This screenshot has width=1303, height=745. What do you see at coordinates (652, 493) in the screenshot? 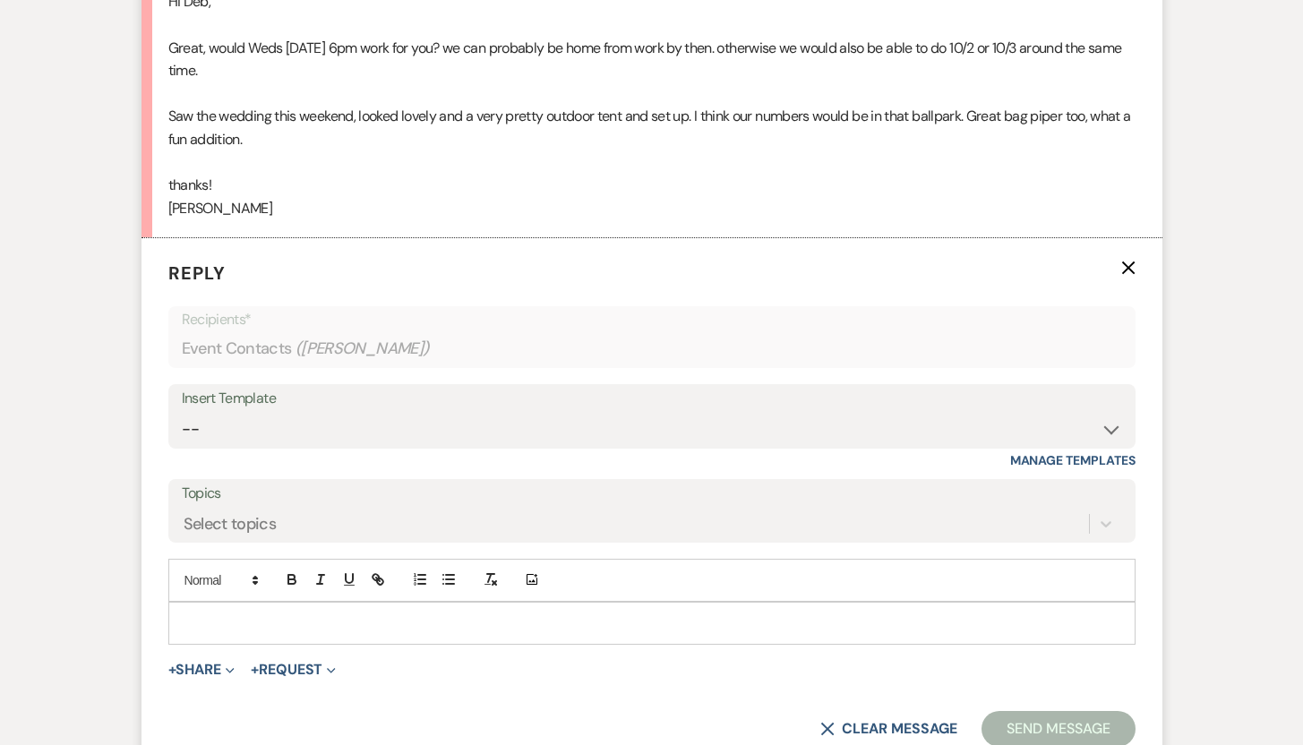
I see `label: Topics` at bounding box center [652, 493].